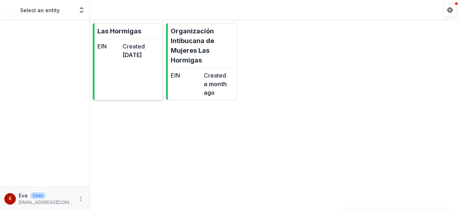 Image resolution: width=460 pixels, height=210 pixels. What do you see at coordinates (82, 10) in the screenshot?
I see `button: Open entity switcher` at bounding box center [82, 10].